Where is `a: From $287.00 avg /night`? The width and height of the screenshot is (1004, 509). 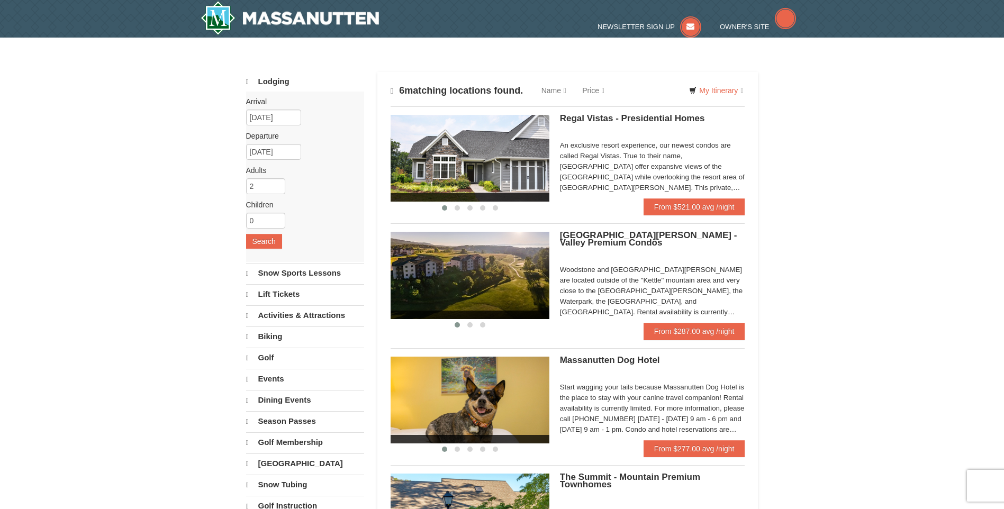
a: From $287.00 avg /night is located at coordinates (694, 331).